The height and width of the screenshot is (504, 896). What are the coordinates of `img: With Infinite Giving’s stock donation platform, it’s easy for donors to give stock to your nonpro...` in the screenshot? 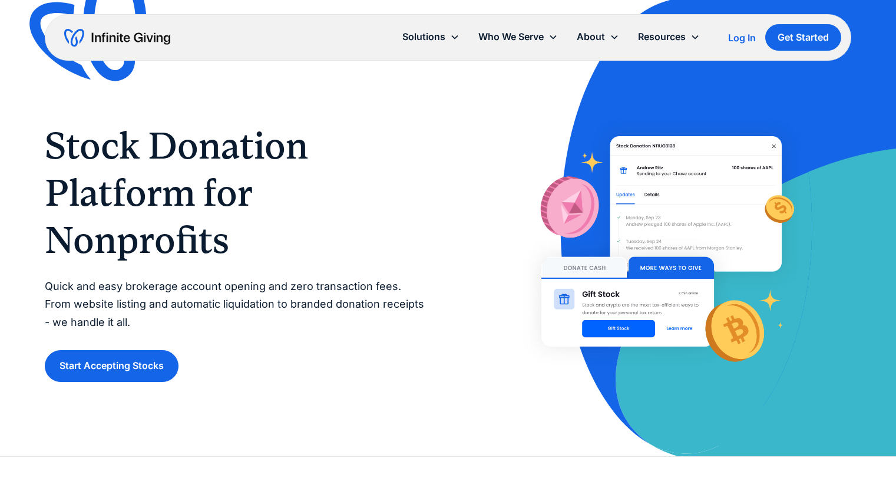 It's located at (662, 252).